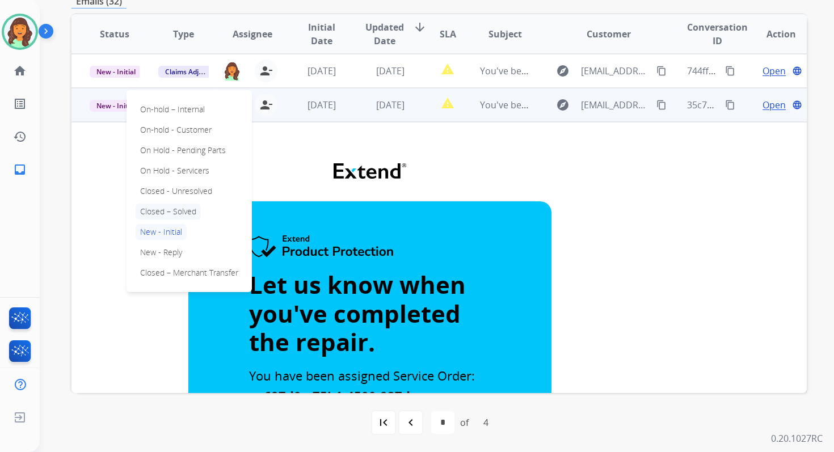  I want to click on mat-icon: history, so click(20, 137).